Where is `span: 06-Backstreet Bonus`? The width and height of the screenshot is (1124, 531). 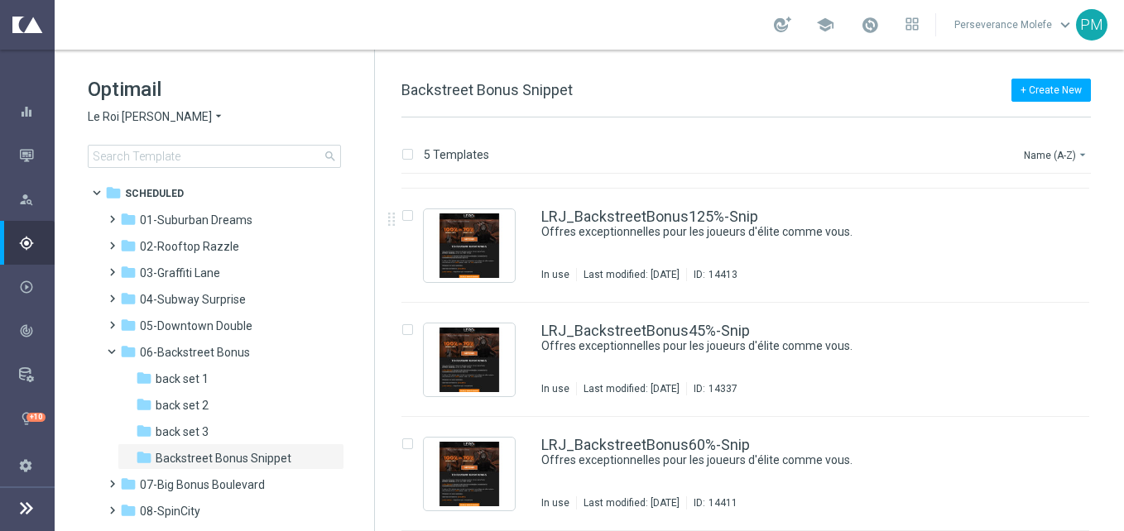
span: 06-Backstreet Bonus is located at coordinates (195, 353).